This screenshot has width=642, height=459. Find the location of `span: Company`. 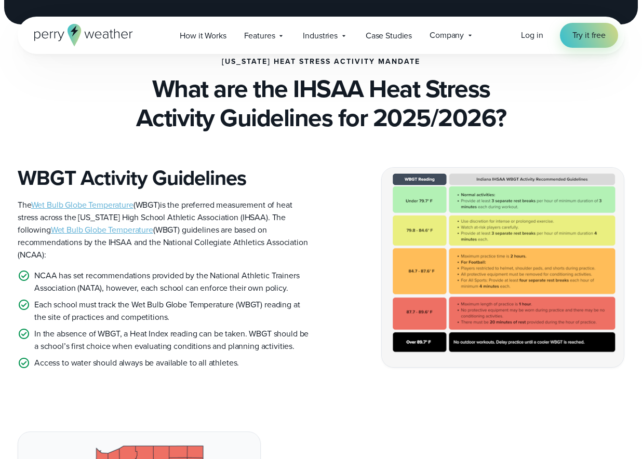

span: Company is located at coordinates (446, 35).